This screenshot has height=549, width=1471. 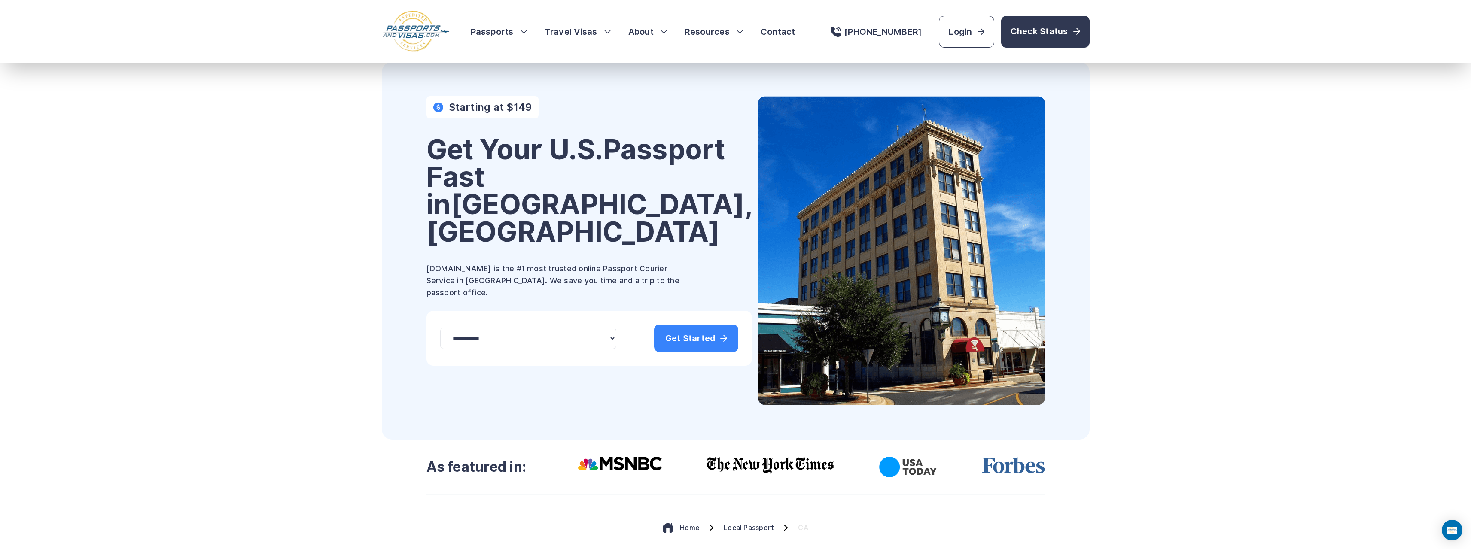 What do you see at coordinates (908, 467) in the screenshot?
I see `img: USA Today` at bounding box center [908, 467].